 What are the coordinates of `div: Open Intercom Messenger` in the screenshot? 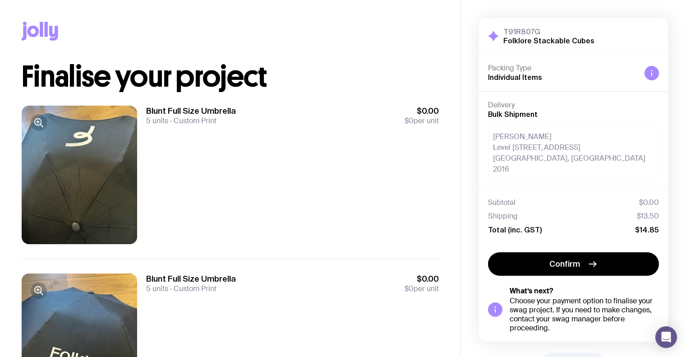 It's located at (666, 337).